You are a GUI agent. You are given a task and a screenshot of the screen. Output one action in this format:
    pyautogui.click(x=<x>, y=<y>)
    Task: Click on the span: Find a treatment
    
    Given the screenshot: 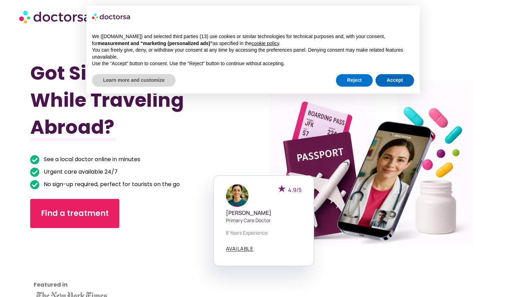 What is the action you would take?
    pyautogui.click(x=75, y=214)
    